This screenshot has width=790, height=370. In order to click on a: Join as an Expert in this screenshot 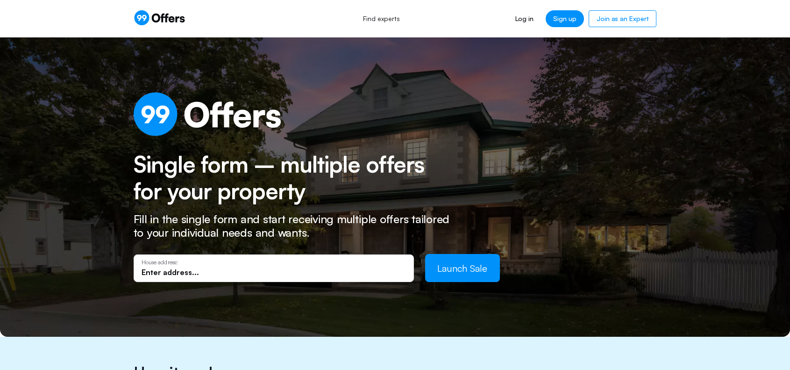, I will do `click(622, 19)`.